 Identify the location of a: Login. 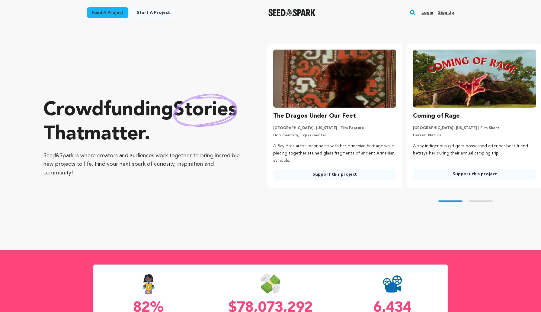
(427, 13).